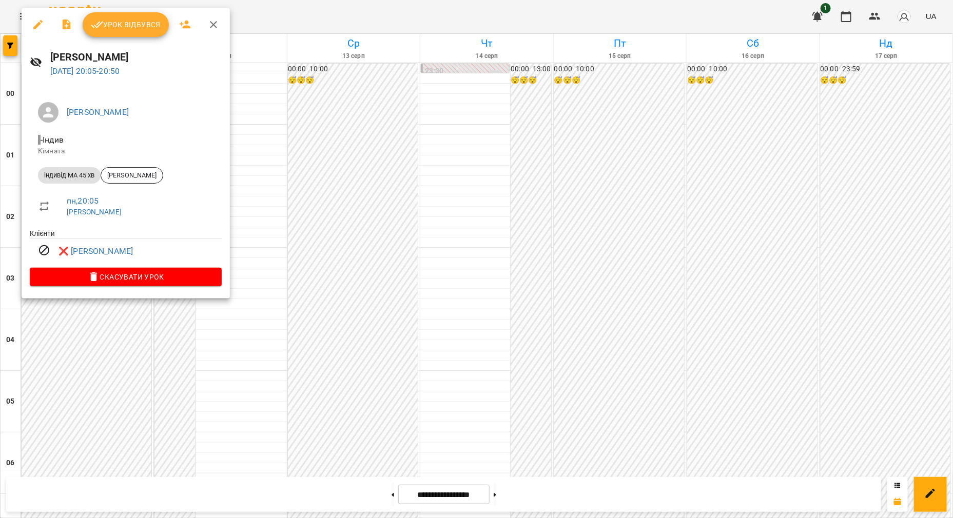 The image size is (953, 518). Describe the element at coordinates (126, 248) in the screenshot. I see `ul: Клієнти` at that location.